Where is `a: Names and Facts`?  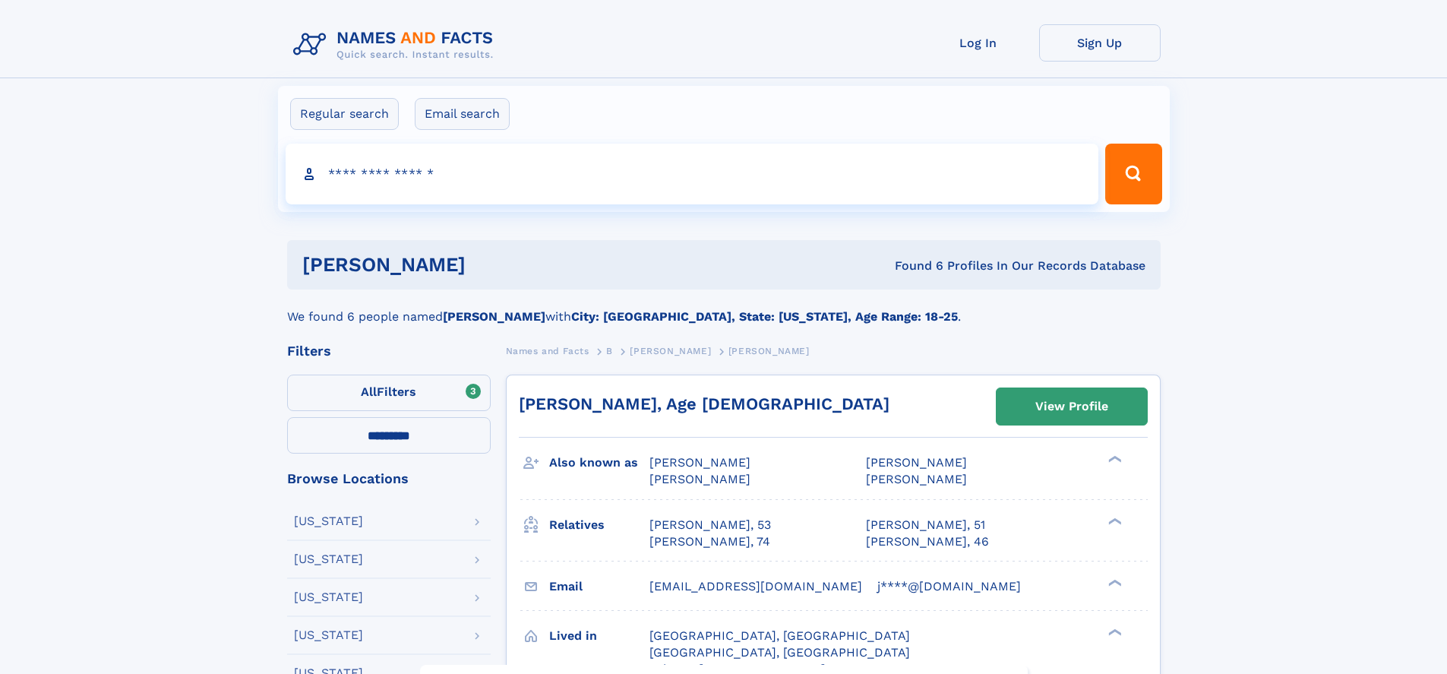 a: Names and Facts is located at coordinates (548, 350).